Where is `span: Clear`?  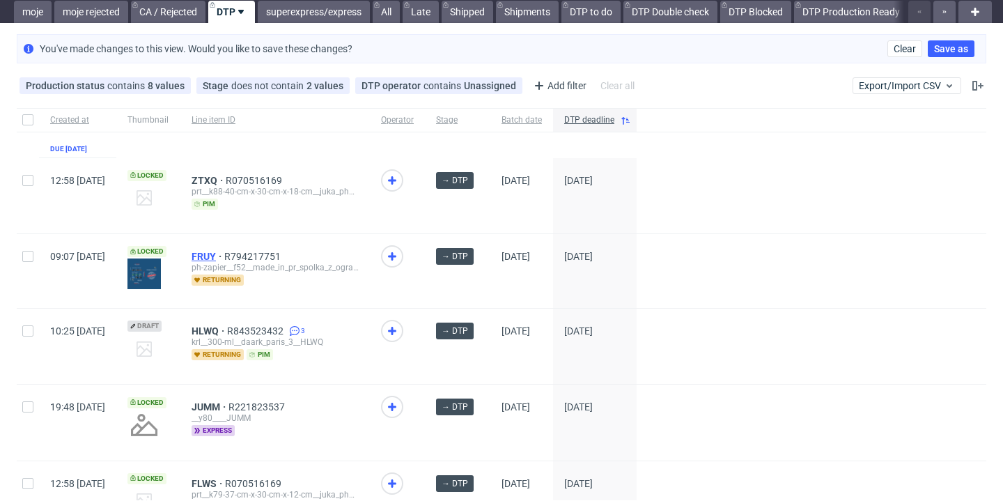 span: Clear is located at coordinates (905, 49).